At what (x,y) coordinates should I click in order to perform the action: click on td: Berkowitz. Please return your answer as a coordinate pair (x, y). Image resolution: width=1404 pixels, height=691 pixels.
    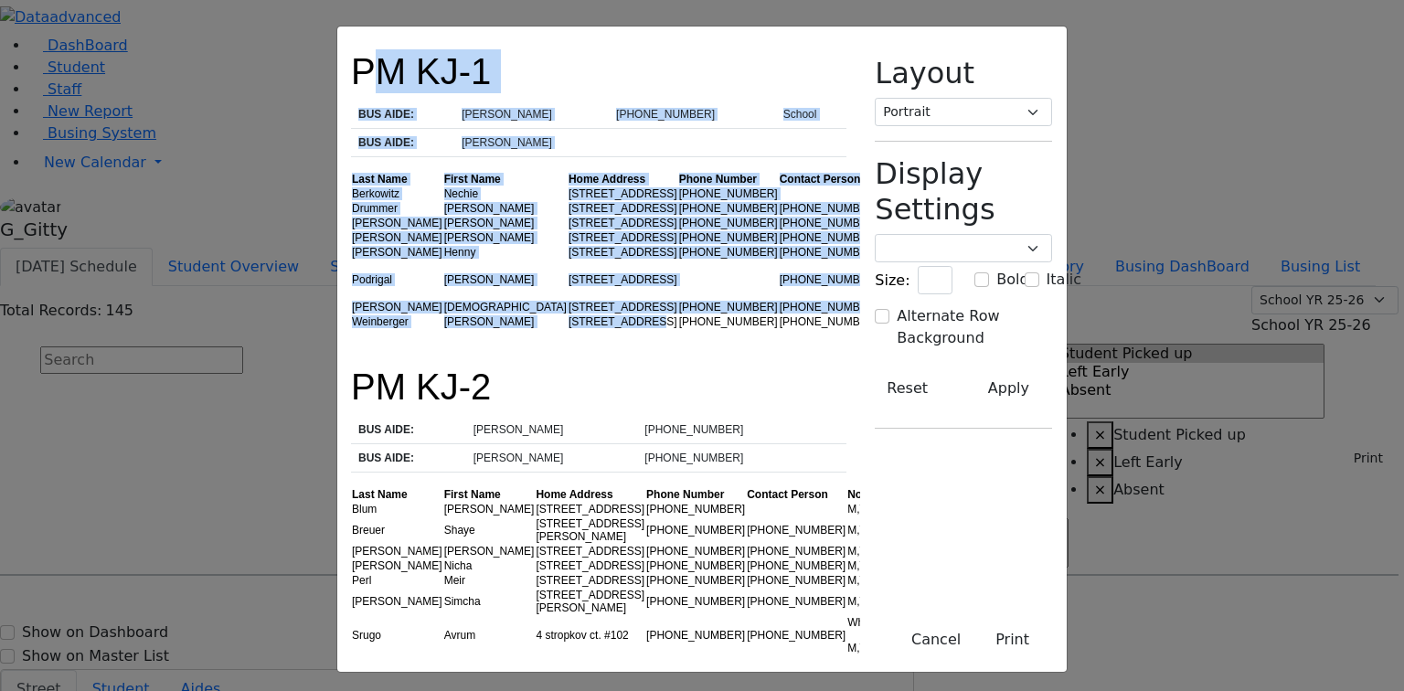
    Looking at the image, I should click on (397, 194).